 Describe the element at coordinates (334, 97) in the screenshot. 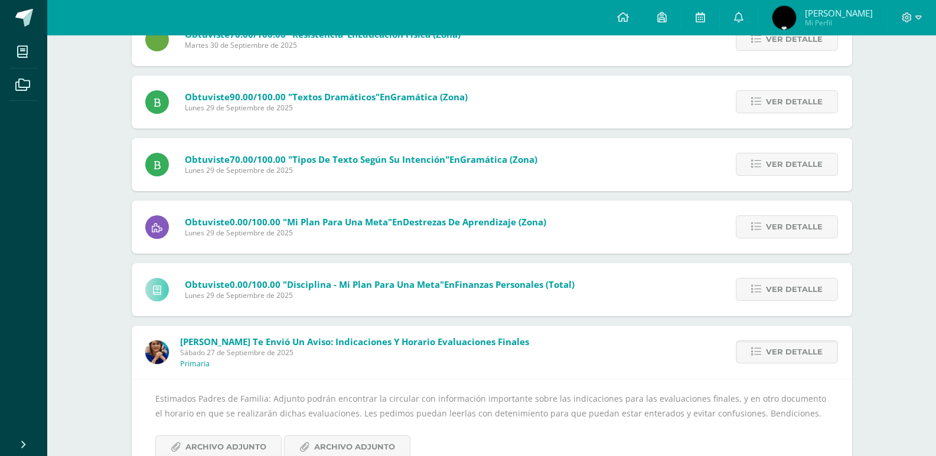

I see `span: "Textos dramáticos"` at that location.